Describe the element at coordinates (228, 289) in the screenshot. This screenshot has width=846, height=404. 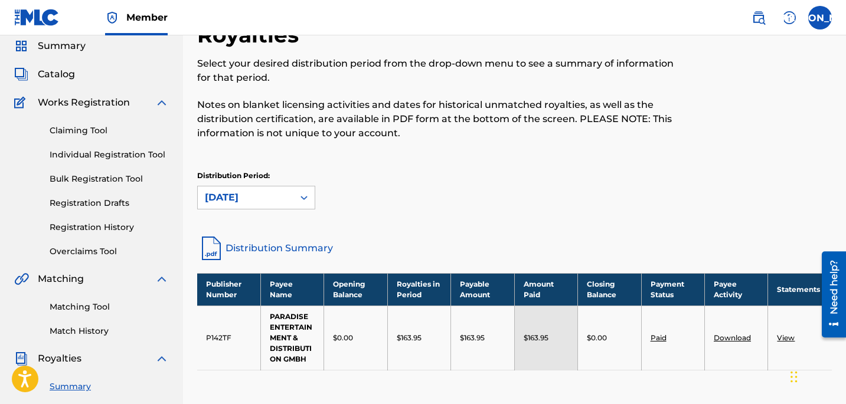
I see `th: Publisher Number` at that location.